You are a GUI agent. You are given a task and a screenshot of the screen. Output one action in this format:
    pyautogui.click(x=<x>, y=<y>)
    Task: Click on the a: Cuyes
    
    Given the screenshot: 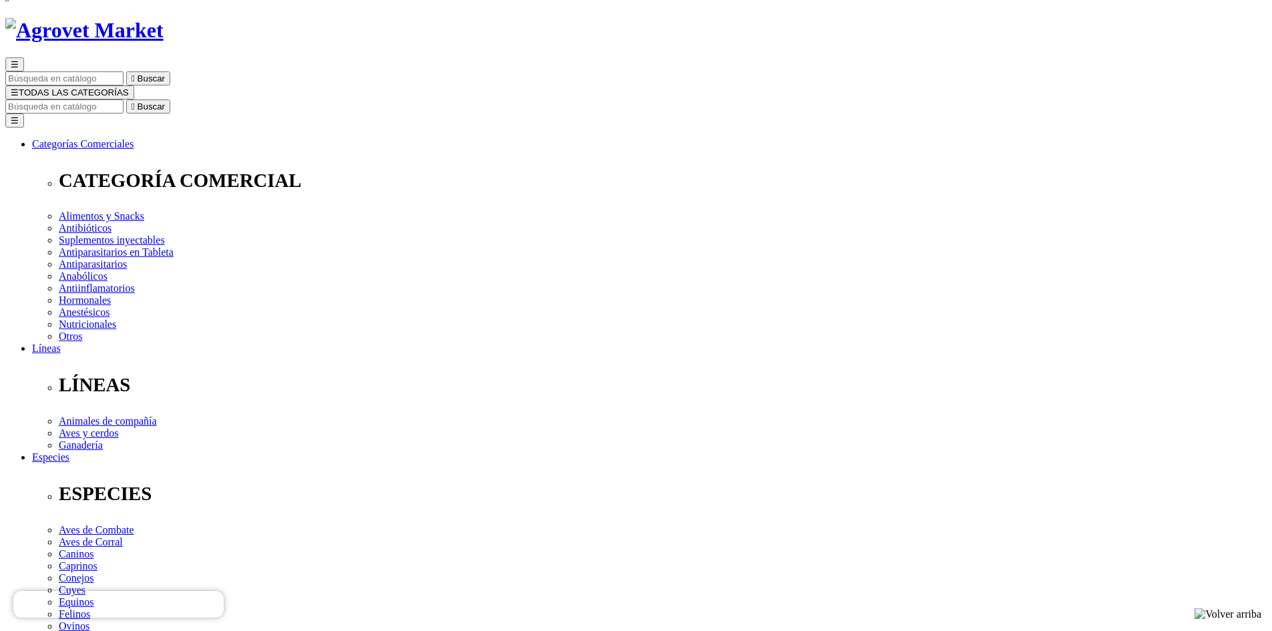 What is the action you would take?
    pyautogui.click(x=72, y=589)
    